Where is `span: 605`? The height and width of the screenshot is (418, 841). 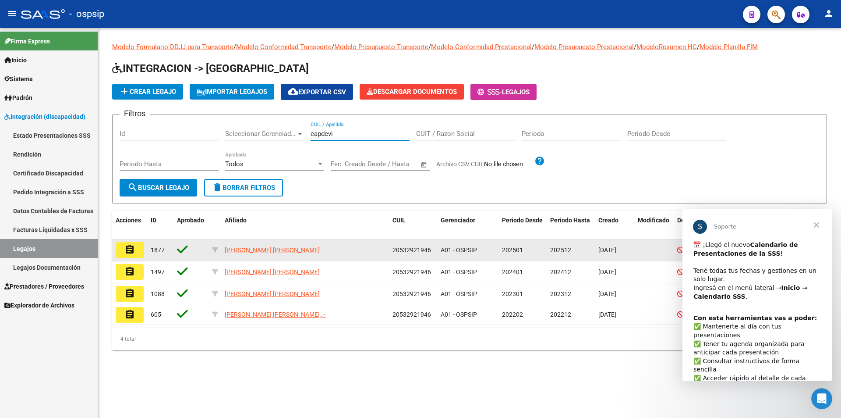 span: 605 is located at coordinates (156, 314).